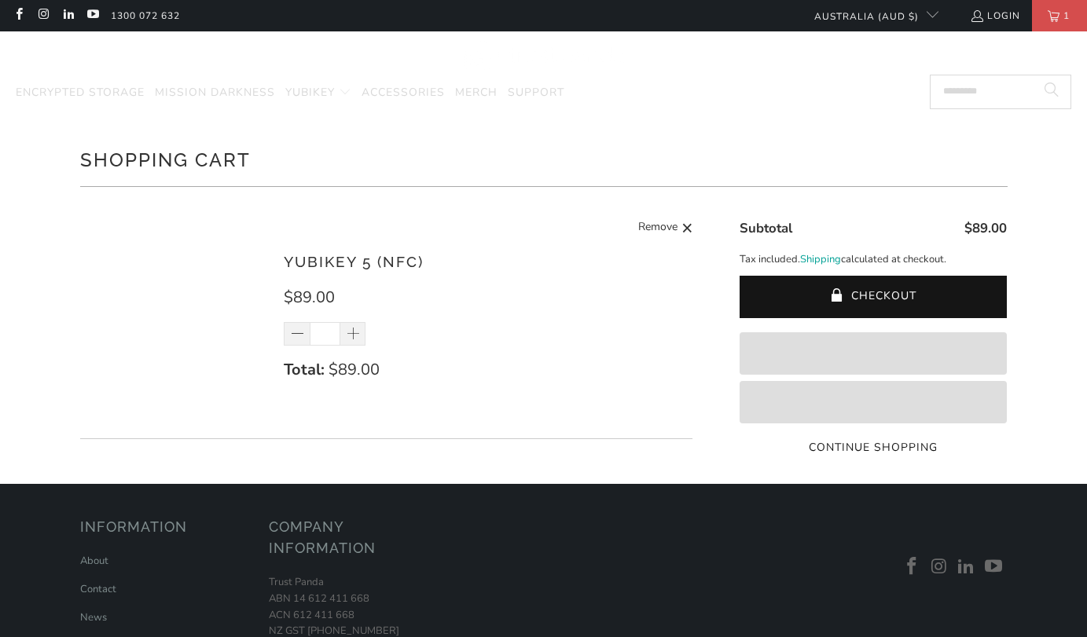  I want to click on a: Mission Darkness, so click(215, 93).